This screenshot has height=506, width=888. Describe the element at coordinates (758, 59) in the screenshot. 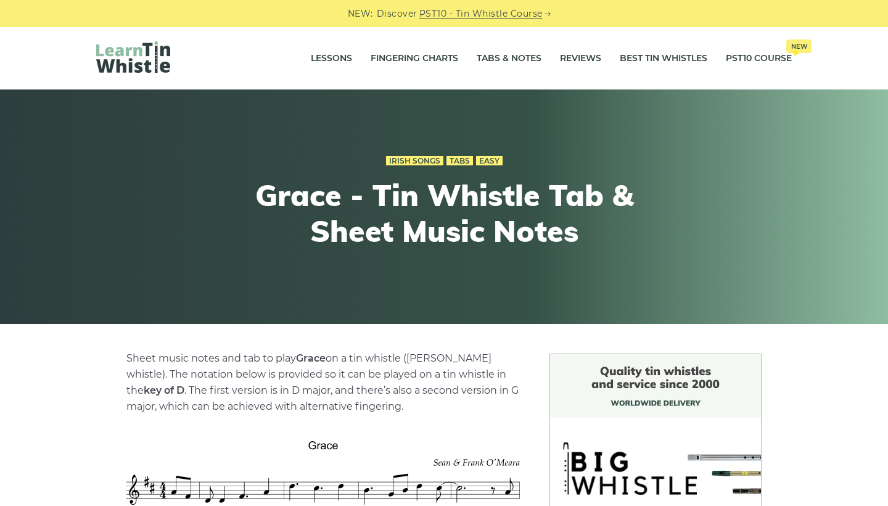

I see `a: PST10 CourseNew` at that location.